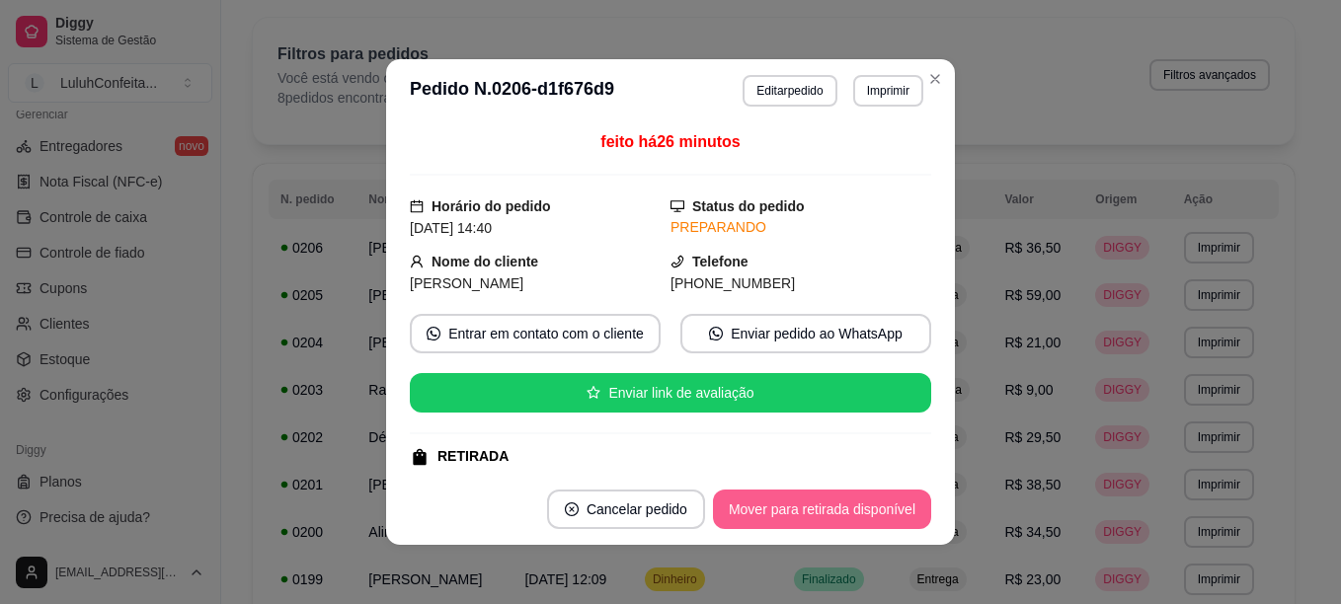 The image size is (1341, 604). Describe the element at coordinates (485, 262) in the screenshot. I see `strong: Nome do cliente` at that location.